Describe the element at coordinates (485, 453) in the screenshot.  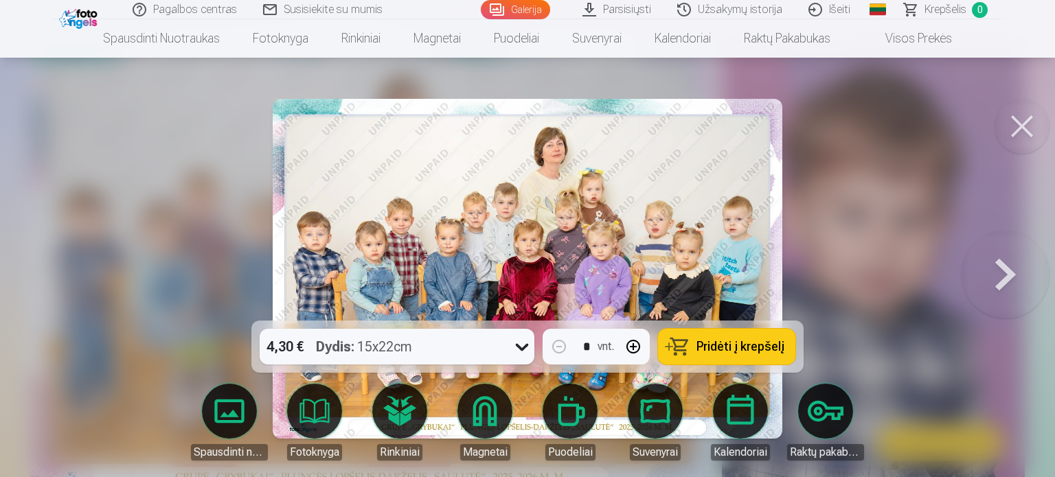
I see `div: Magnetai` at that location.